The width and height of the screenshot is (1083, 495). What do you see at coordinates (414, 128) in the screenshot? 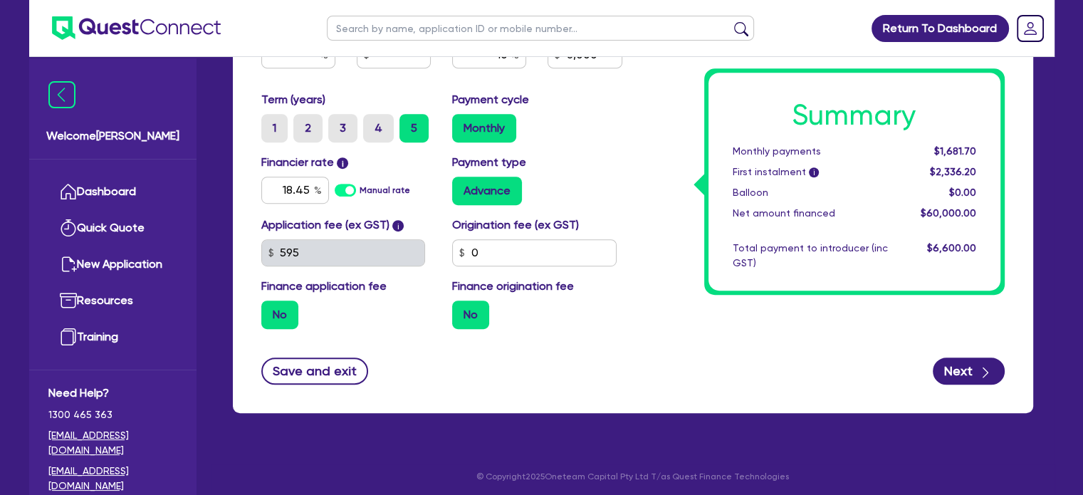
I see `label: 5` at bounding box center [414, 128].